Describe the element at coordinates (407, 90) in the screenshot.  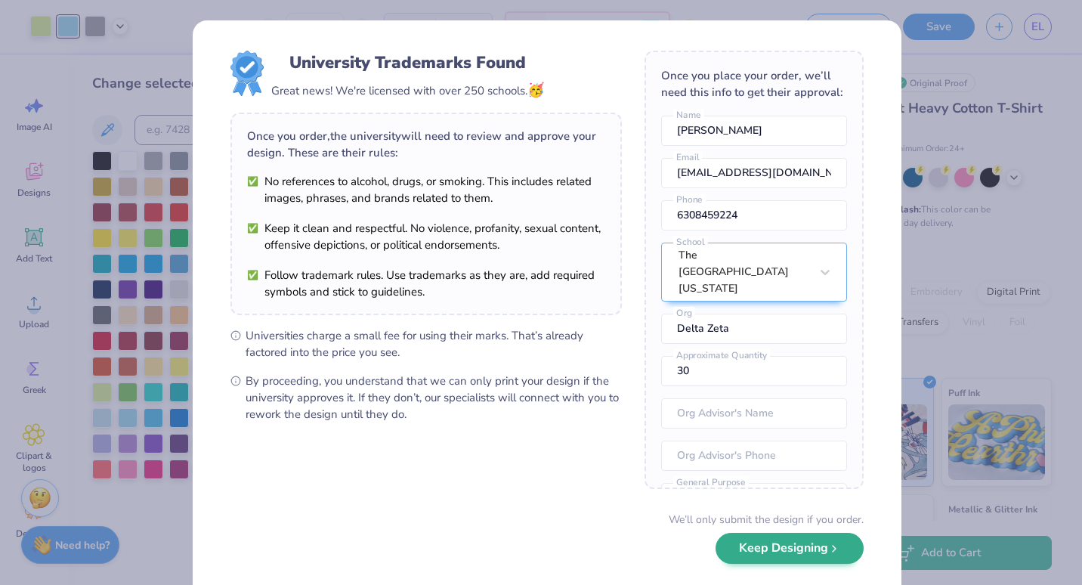
I see `div: Great news! We're licensed with over 250 schools.` at that location.